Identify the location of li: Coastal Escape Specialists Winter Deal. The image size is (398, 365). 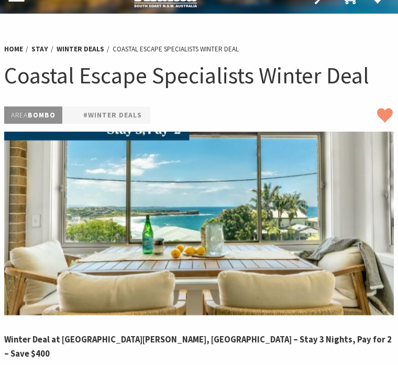
(176, 49).